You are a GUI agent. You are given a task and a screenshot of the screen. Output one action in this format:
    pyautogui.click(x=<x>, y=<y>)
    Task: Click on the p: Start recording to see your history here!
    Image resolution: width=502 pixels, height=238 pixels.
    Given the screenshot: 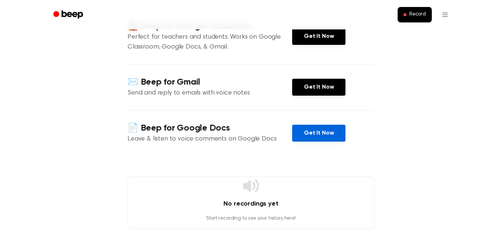 What is the action you would take?
    pyautogui.click(x=251, y=218)
    